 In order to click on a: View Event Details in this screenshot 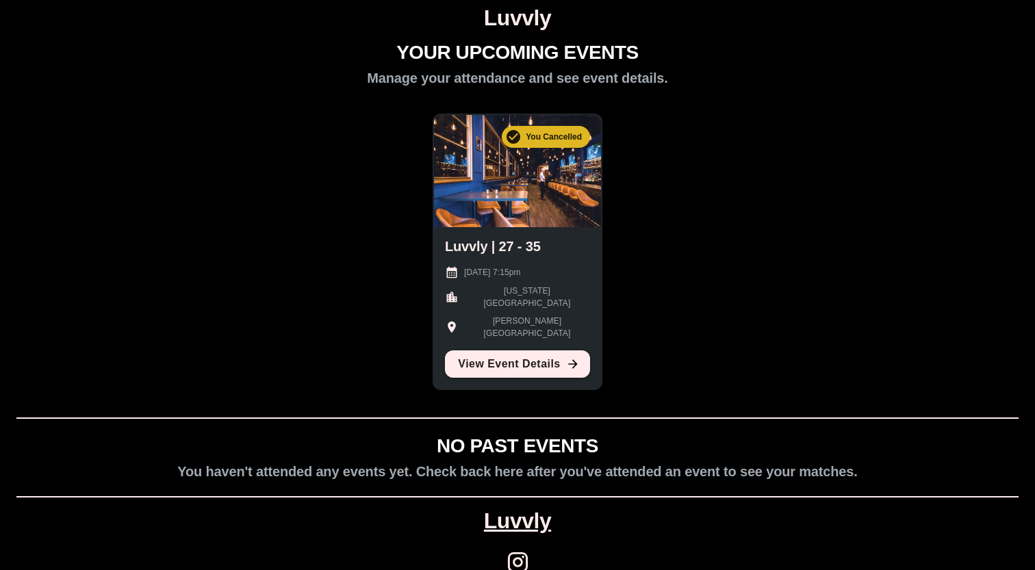, I will do `click(517, 364)`.